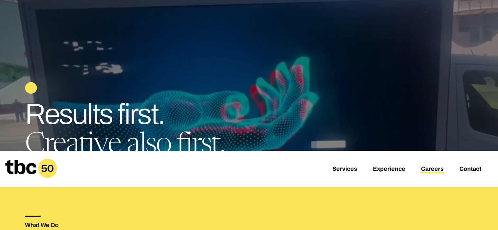 Image resolution: width=498 pixels, height=230 pixels. I want to click on a: Experience, so click(389, 170).